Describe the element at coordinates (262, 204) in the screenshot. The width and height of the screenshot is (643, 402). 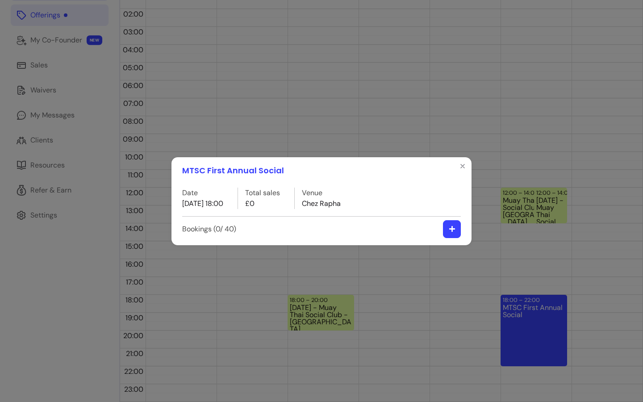
I see `p: £0` at that location.